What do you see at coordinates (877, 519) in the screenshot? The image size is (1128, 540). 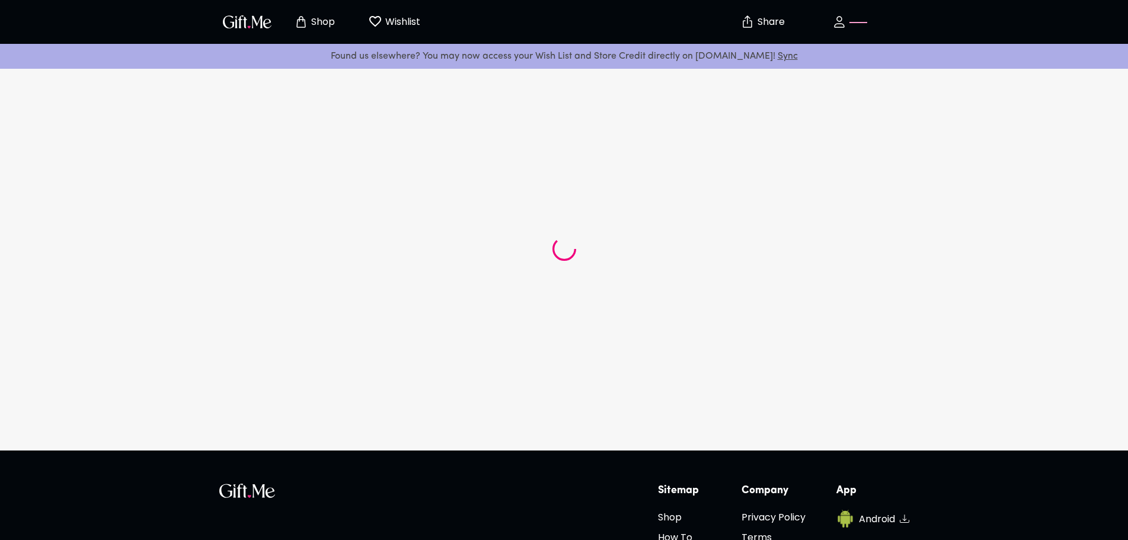 I see `h6: Android` at bounding box center [877, 519].